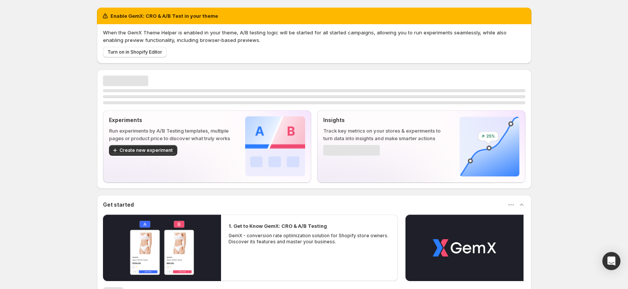 This screenshot has height=289, width=628. Describe the element at coordinates (171, 134) in the screenshot. I see `p: Run experiments by A/B Testing templates, multiple pages or product price to discover what truly ...` at that location.